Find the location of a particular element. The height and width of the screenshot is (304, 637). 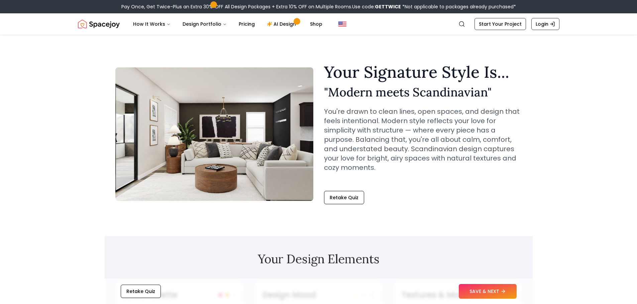

button: How It Works is located at coordinates (152, 24).